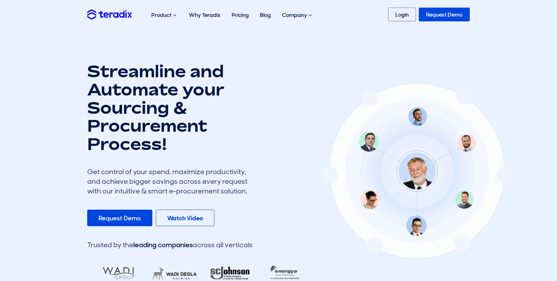 This screenshot has width=557, height=281. I want to click on b: Watch Video, so click(185, 218).